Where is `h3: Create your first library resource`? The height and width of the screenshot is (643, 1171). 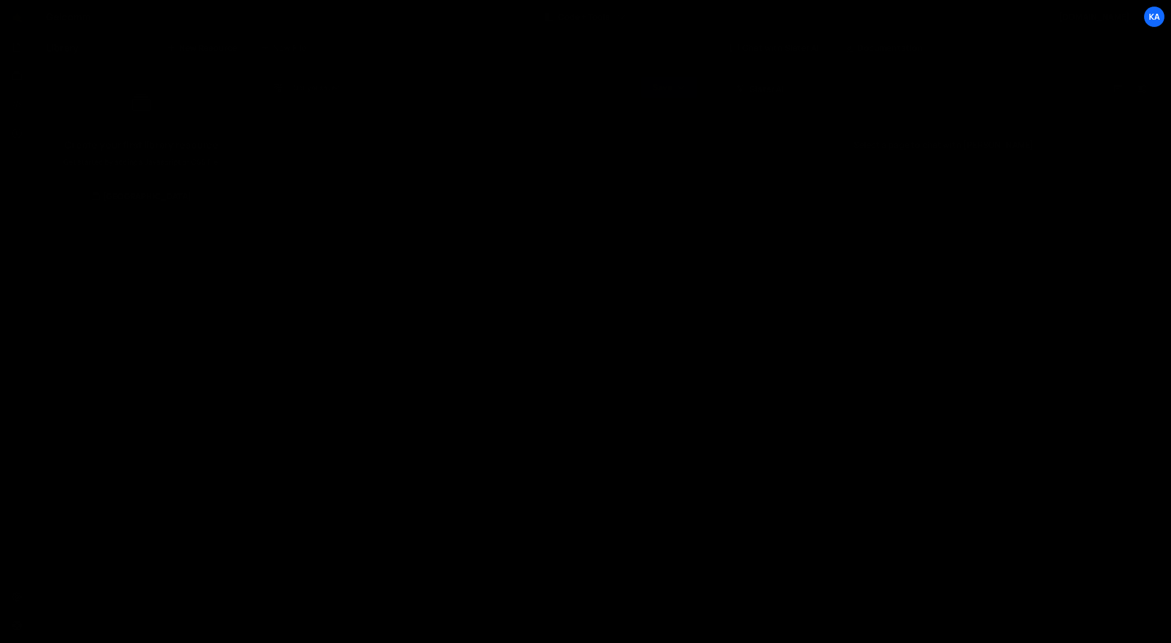 h3: Create your first library resource is located at coordinates (141, 145).